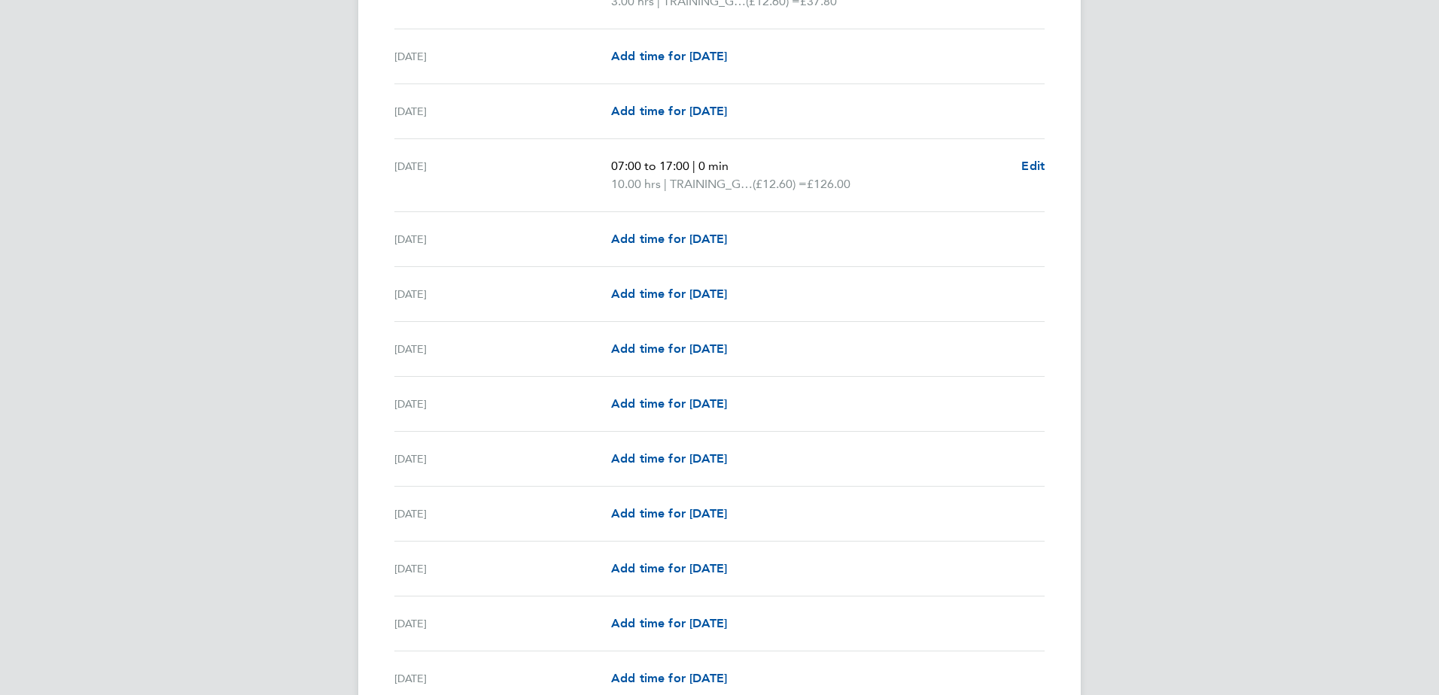 The width and height of the screenshot is (1439, 695). I want to click on span: £126.00, so click(828, 184).